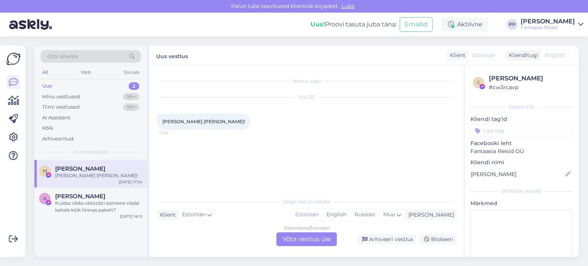 The image size is (588, 266). What do you see at coordinates (131, 72) in the screenshot?
I see `div: Socials` at bounding box center [131, 72].